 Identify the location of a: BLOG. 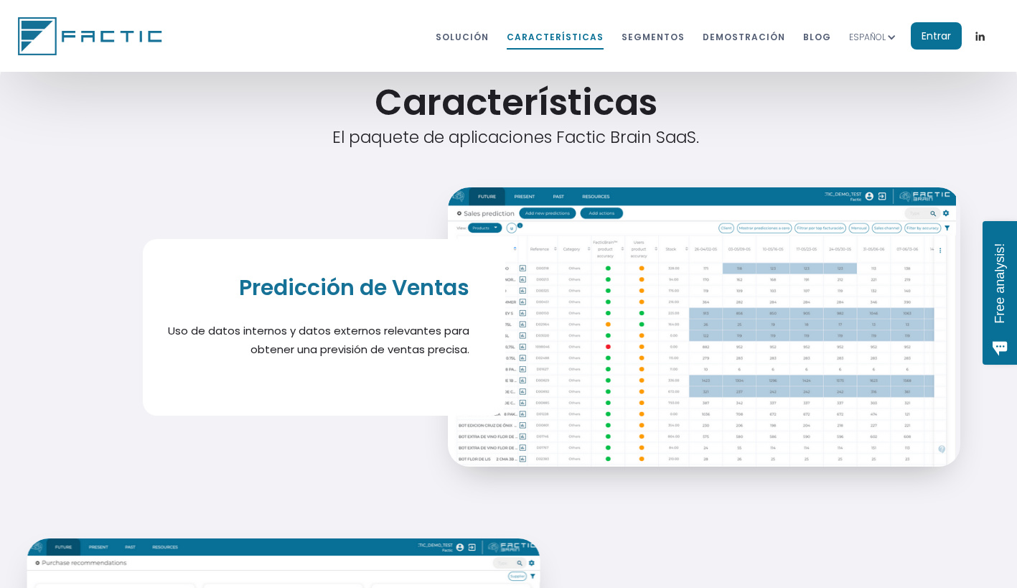
(817, 36).